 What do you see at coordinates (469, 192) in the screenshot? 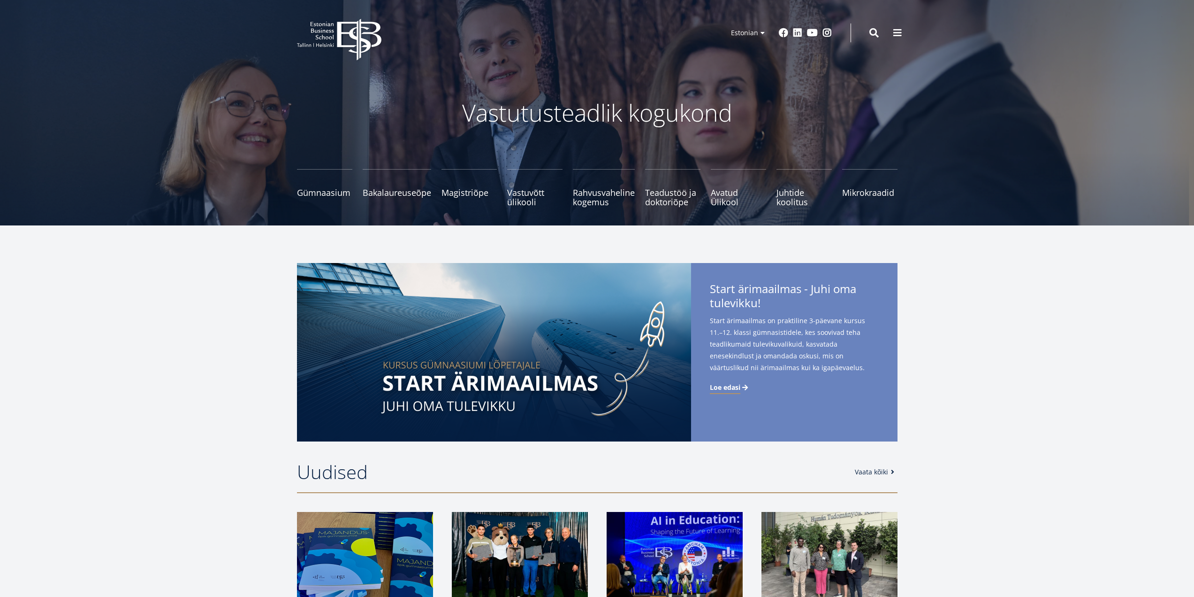
I see `span: Magistriõpe` at bounding box center [469, 192].